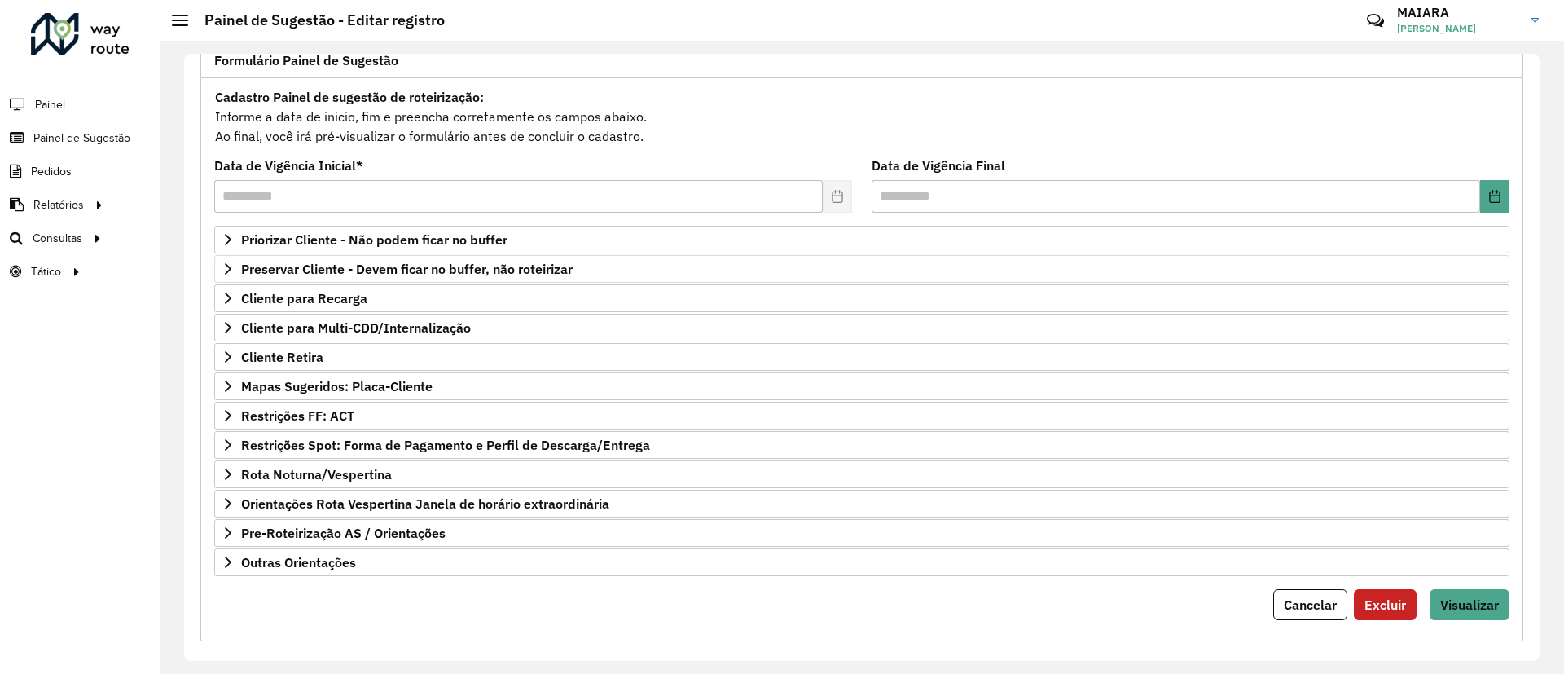 Image resolution: width=1564 pixels, height=674 pixels. Describe the element at coordinates (862, 386) in the screenshot. I see `a: Mapas Sugeridos: Placa-Cliente` at that location.